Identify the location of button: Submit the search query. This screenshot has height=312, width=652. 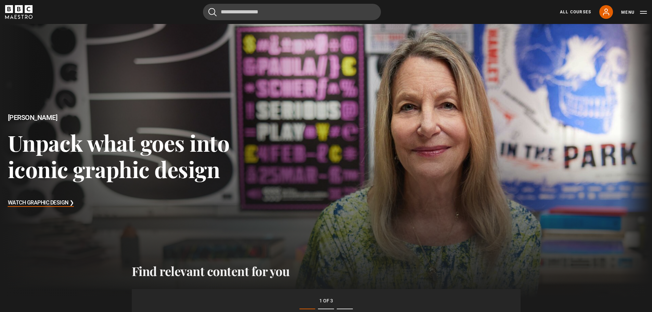
(213, 12).